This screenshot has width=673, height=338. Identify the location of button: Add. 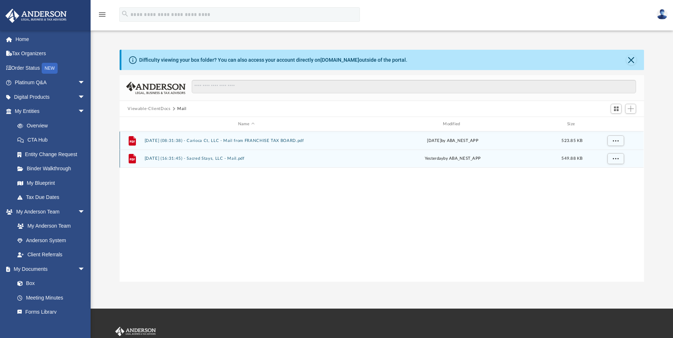
(631, 109).